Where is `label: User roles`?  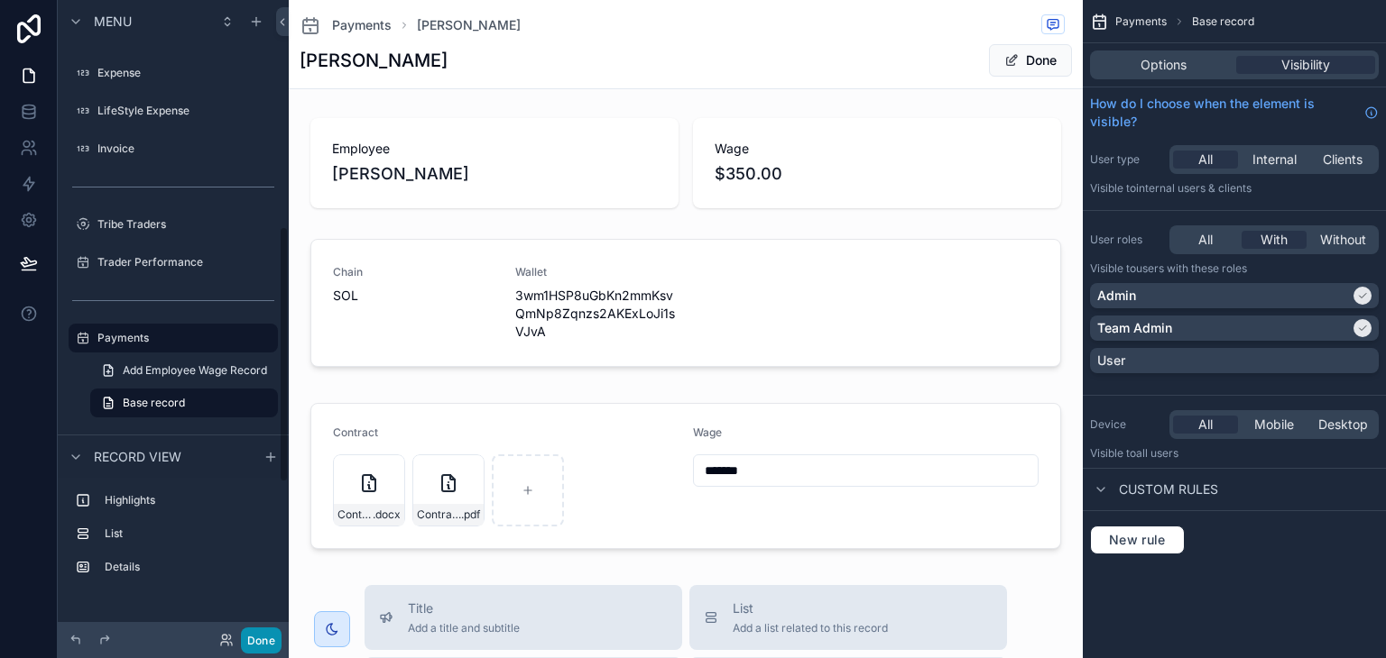
label: User roles is located at coordinates (1126, 240).